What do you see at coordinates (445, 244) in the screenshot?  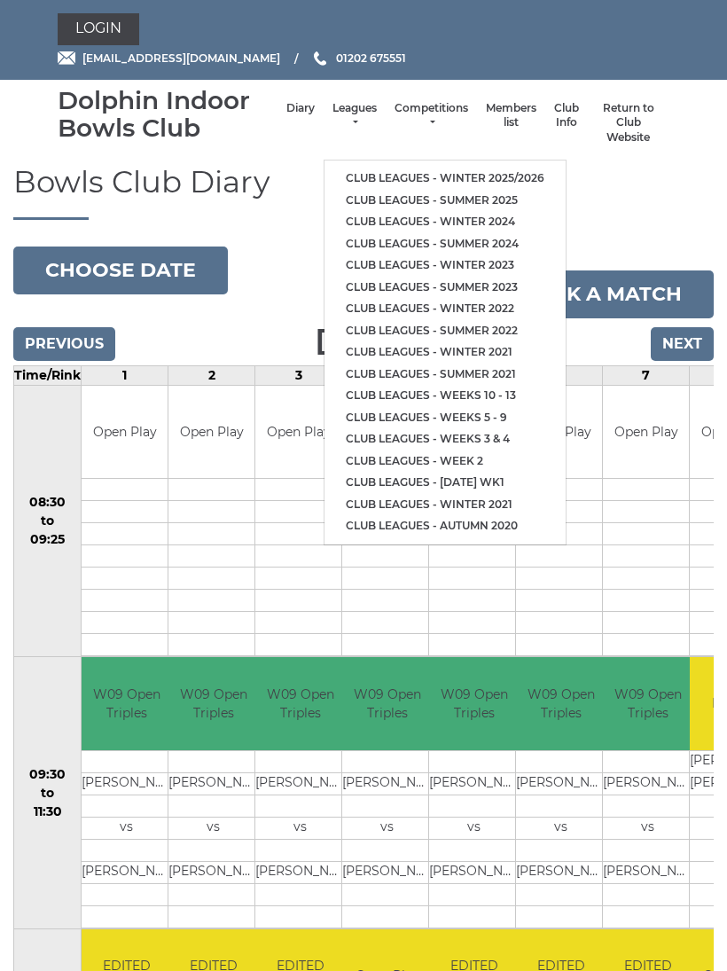 I see `a: Club leagues - Summer 2024` at bounding box center [445, 244].